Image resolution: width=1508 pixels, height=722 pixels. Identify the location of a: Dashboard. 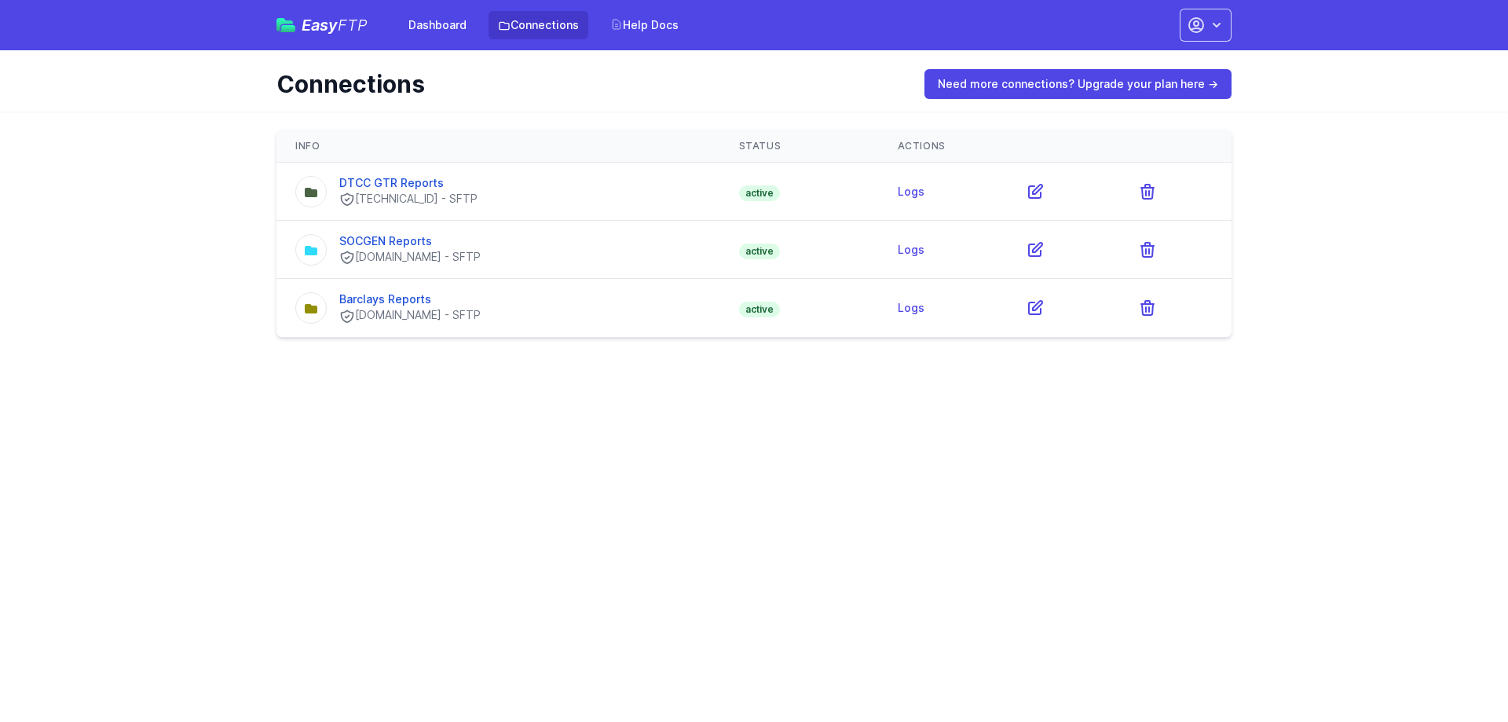
(438, 25).